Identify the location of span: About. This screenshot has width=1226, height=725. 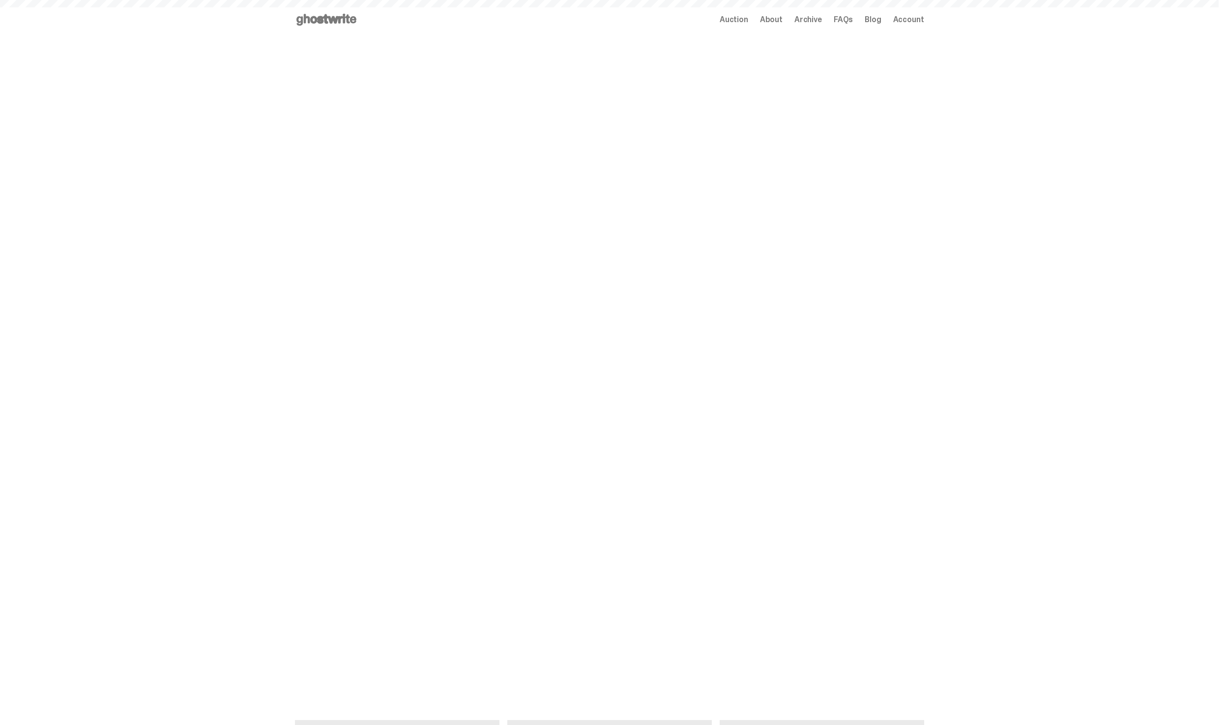
(771, 20).